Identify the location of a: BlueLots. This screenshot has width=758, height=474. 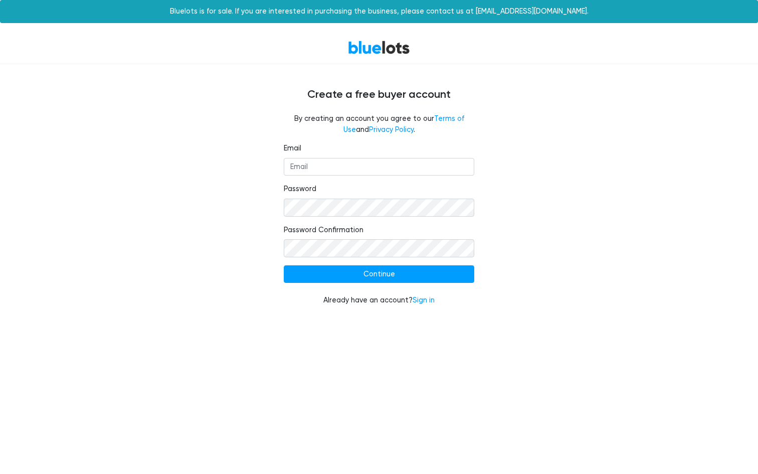
(379, 47).